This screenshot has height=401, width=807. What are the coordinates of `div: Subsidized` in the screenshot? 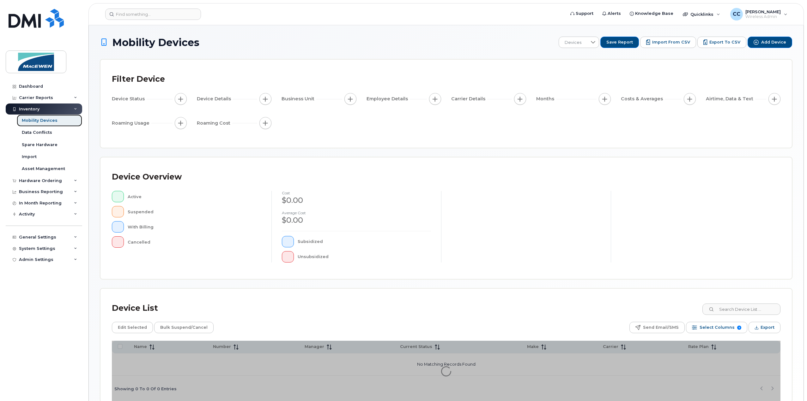 It's located at (364, 242).